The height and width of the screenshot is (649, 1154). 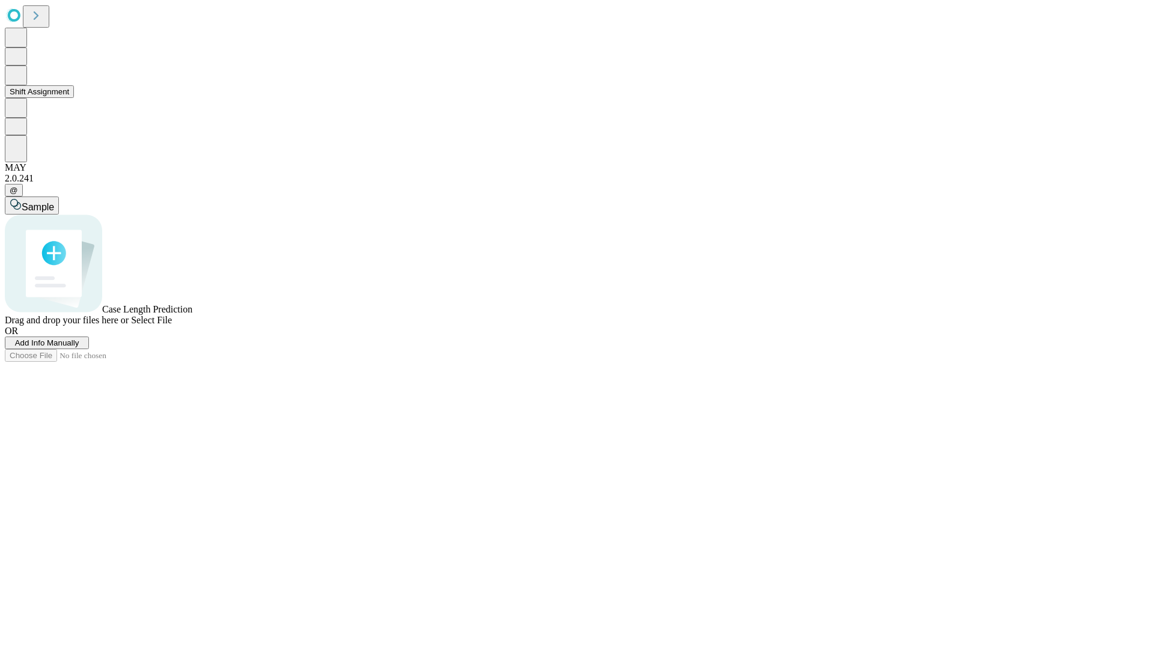 What do you see at coordinates (577, 179) in the screenshot?
I see `div: 2.0.241` at bounding box center [577, 179].